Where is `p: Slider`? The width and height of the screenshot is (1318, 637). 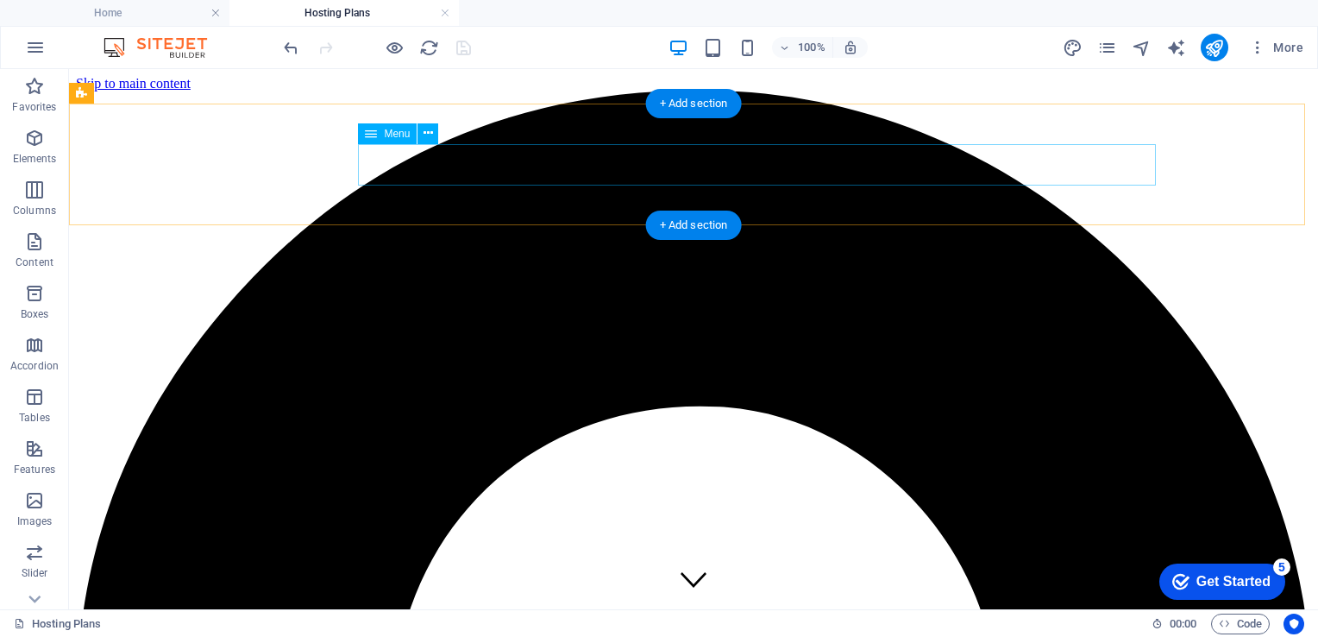
p: Slider is located at coordinates (35, 573).